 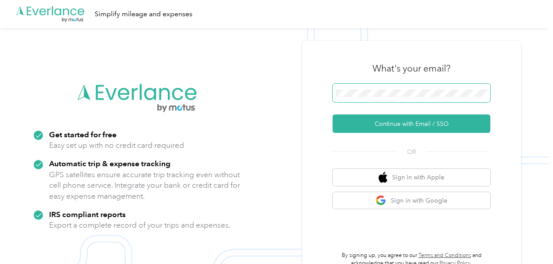 I want to click on button: Continue with Email / SSO, so click(x=411, y=124).